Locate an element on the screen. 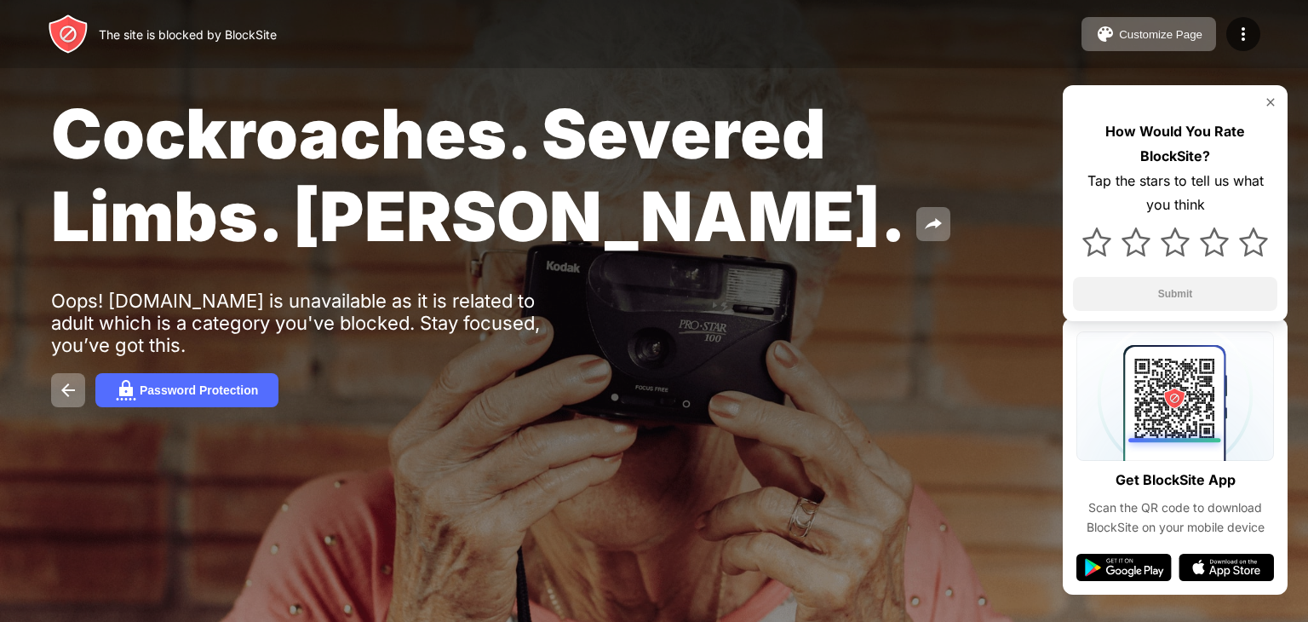 The image size is (1308, 622). div: Customize Page is located at coordinates (1161, 34).